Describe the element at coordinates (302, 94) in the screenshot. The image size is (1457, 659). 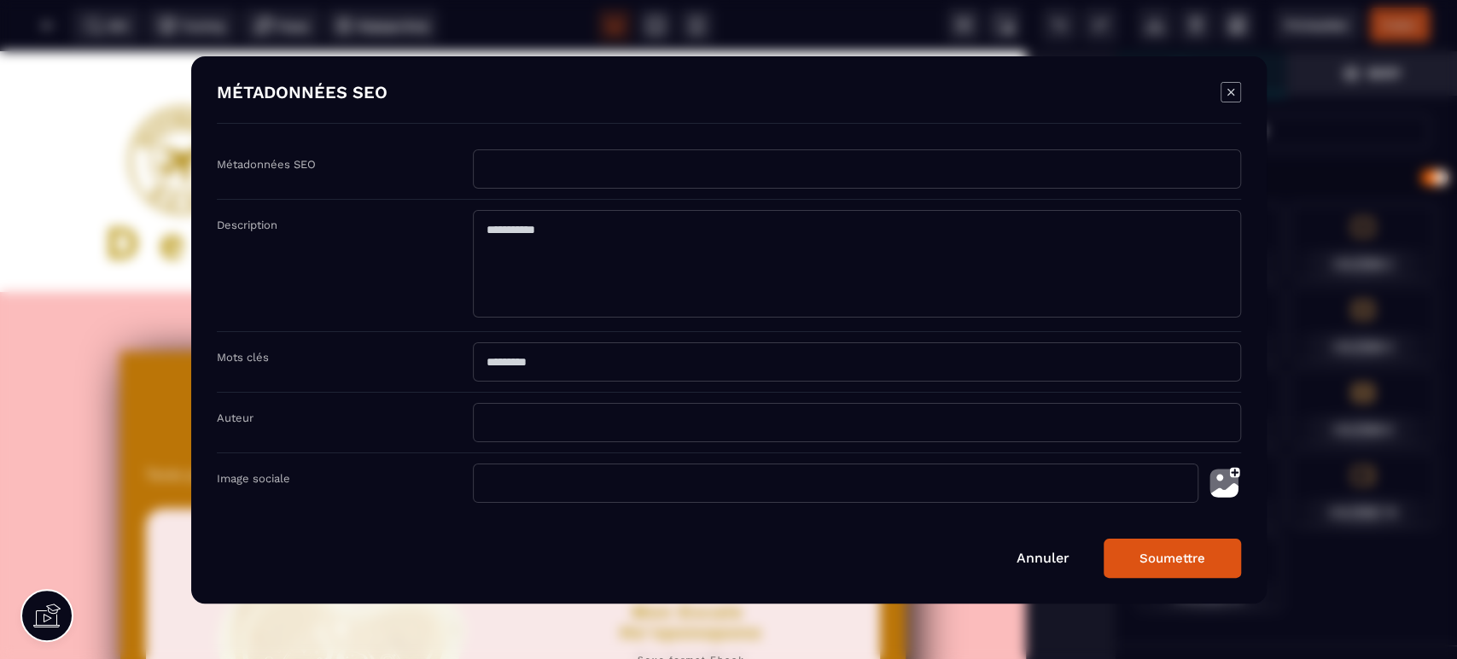
I see `h4: MÉTADONNÉES SEO` at that location.